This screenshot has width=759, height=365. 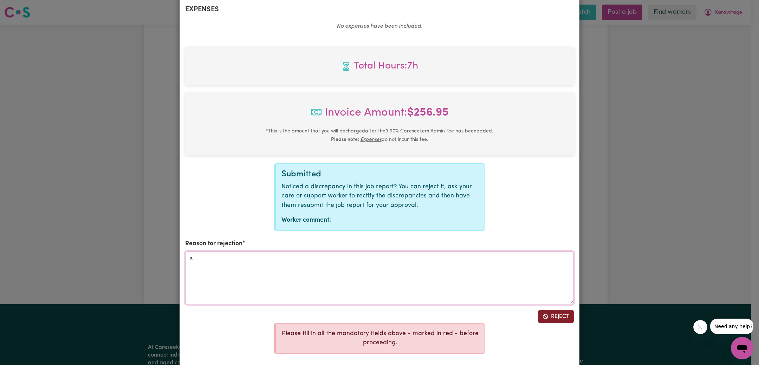 I want to click on small: This is the amount that you will be charged after the 9.90 % Careseekers Admin Fee has been added..., so click(x=379, y=135).